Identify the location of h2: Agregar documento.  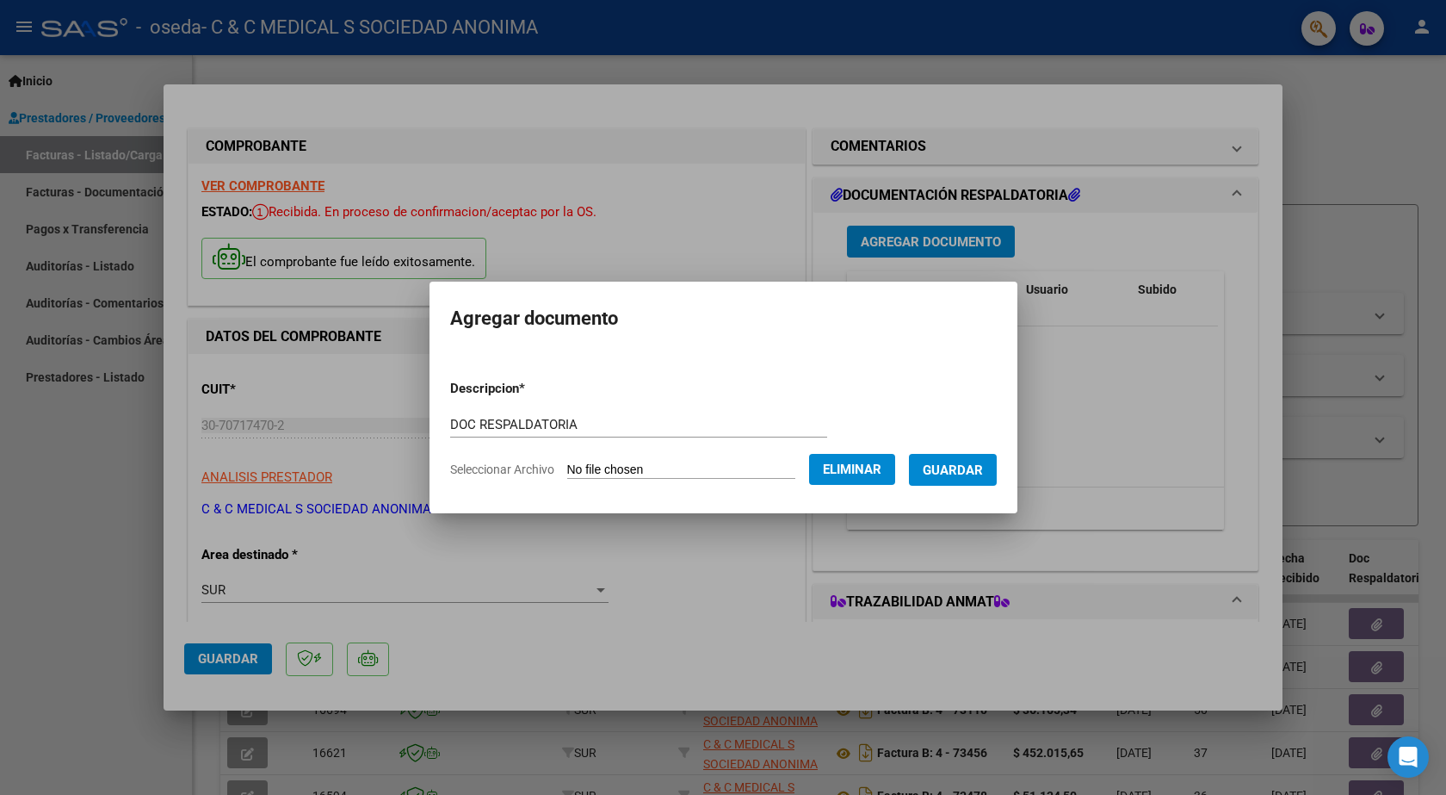
(723, 319).